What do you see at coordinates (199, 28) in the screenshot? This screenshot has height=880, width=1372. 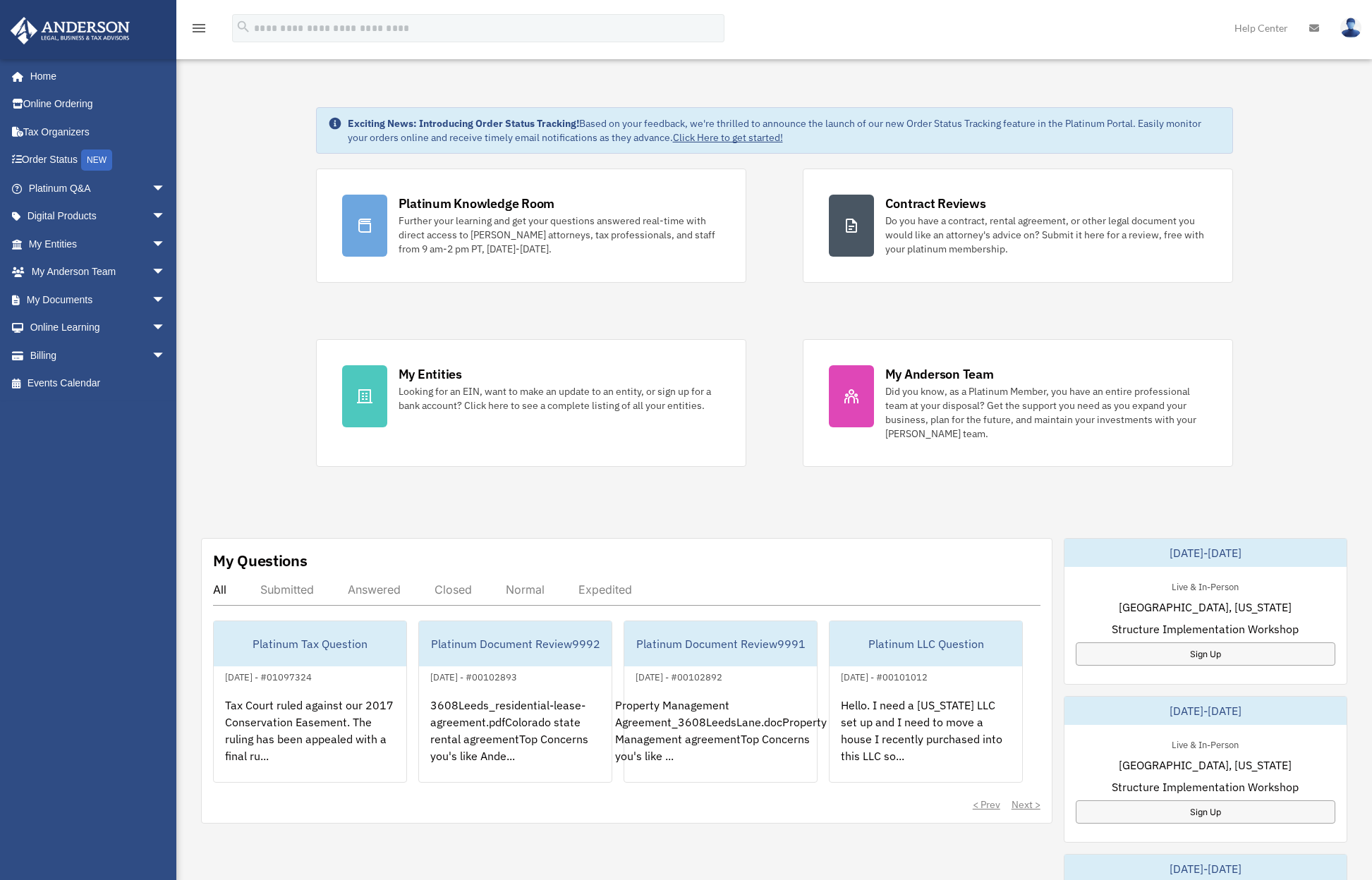 I see `i: menu` at bounding box center [199, 28].